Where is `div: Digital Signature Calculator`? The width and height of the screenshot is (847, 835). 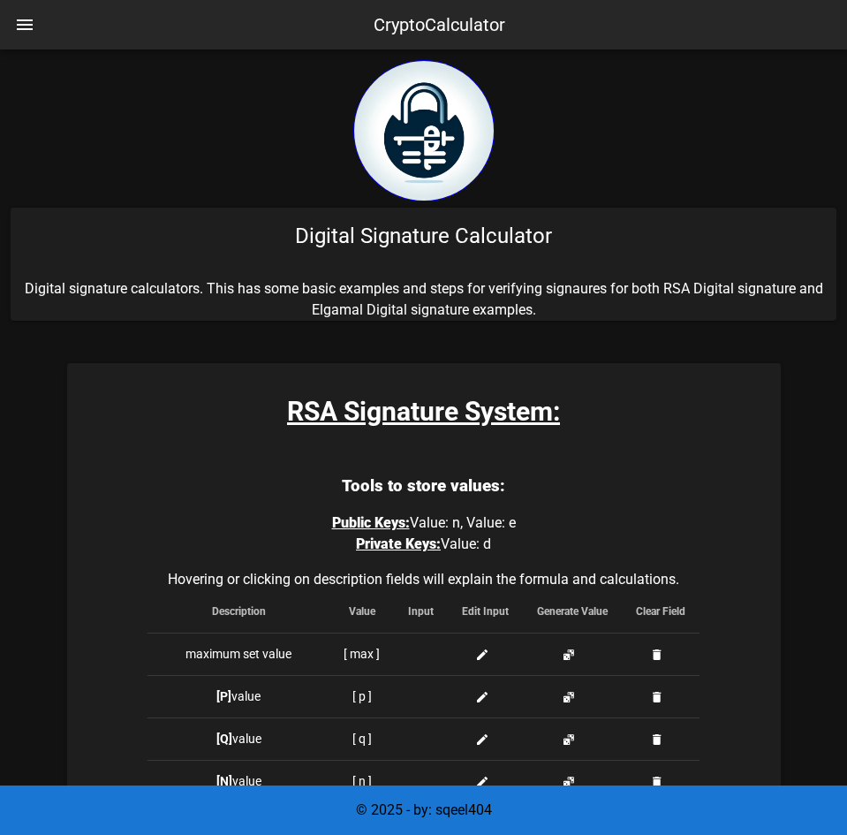 div: Digital Signature Calculator is located at coordinates (423, 236).